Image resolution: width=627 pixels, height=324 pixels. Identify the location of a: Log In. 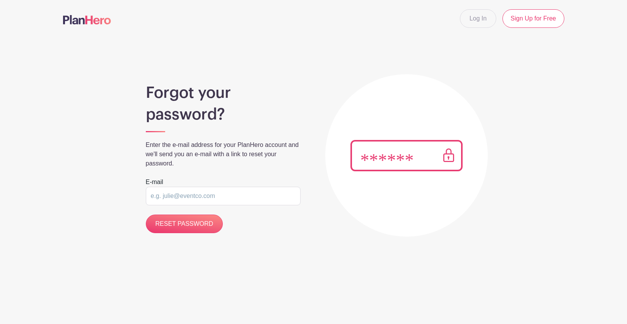
(478, 19).